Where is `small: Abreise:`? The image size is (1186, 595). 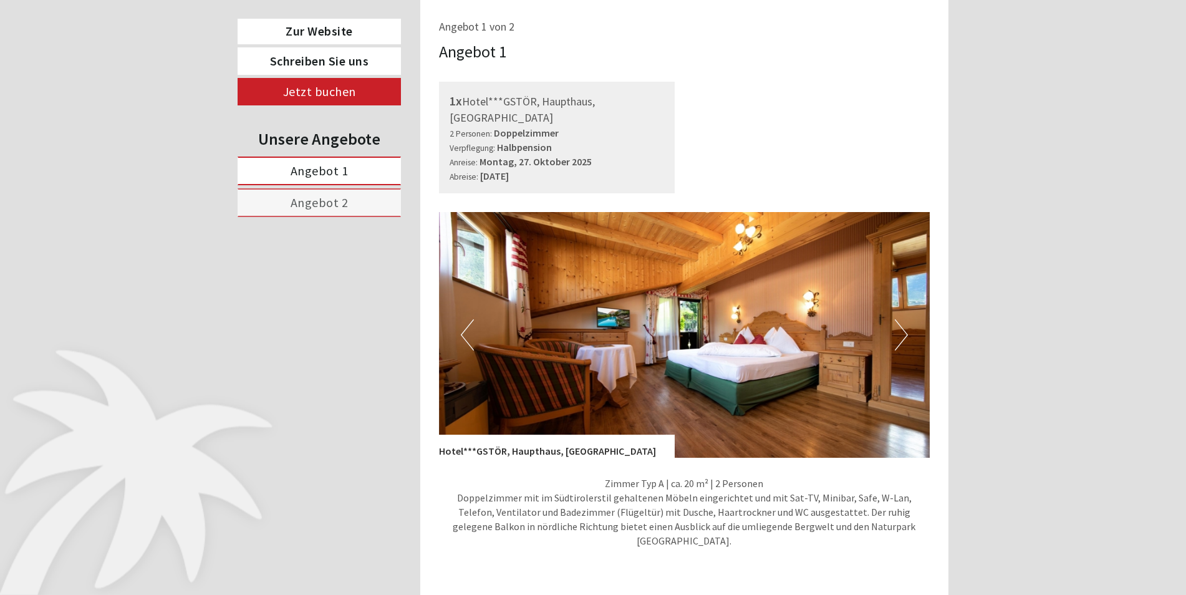
small: Abreise: is located at coordinates (464, 177).